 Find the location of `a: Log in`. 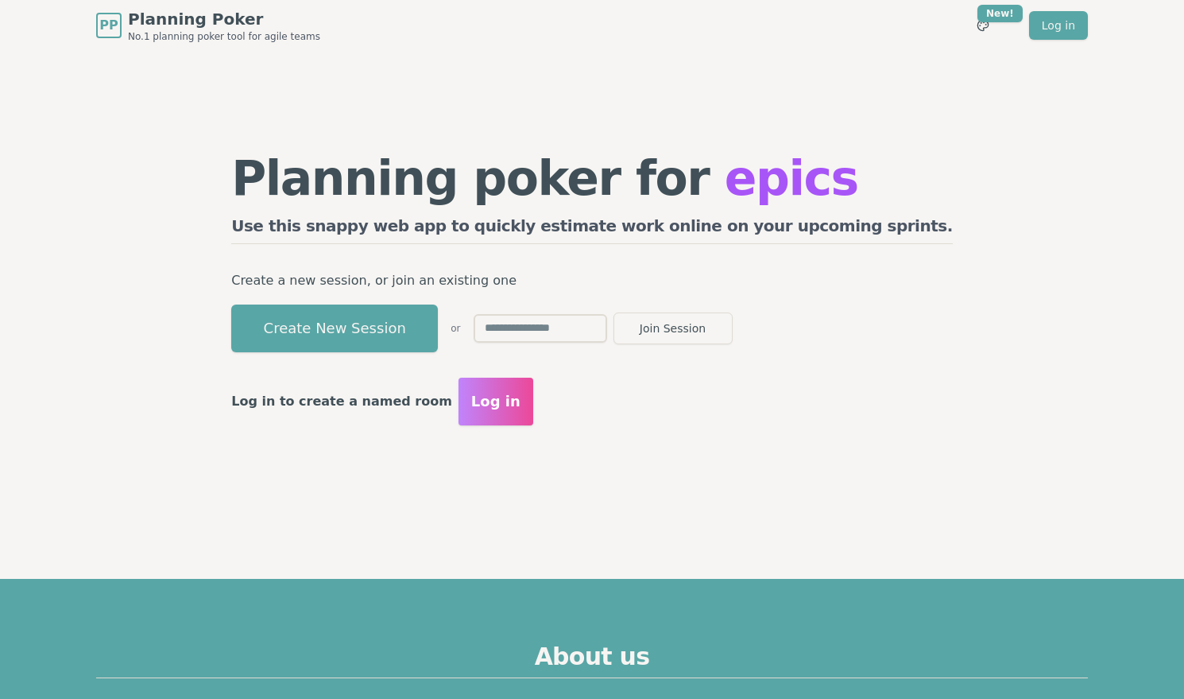

a: Log in is located at coordinates (1059, 25).